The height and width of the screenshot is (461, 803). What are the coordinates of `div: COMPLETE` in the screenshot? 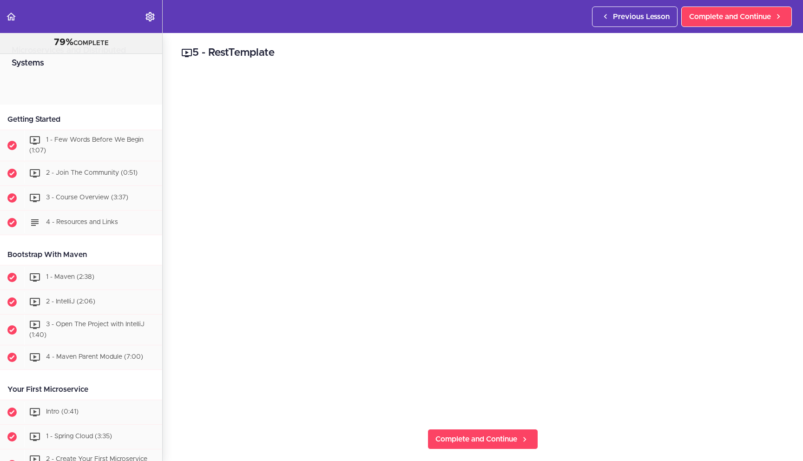 It's located at (81, 43).